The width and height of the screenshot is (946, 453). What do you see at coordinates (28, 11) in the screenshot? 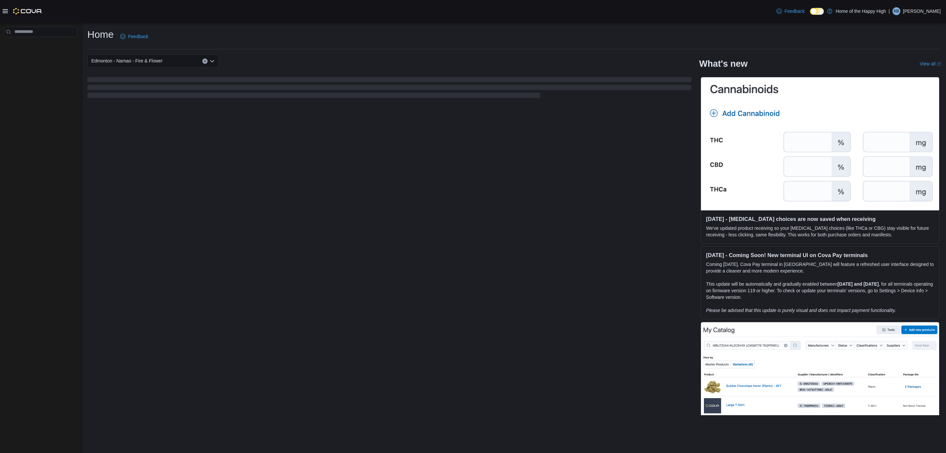
I see `img: Cova` at bounding box center [28, 11].